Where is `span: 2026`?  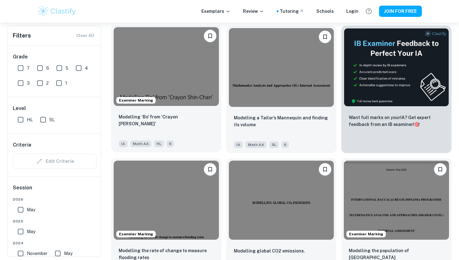 span: 2026 is located at coordinates (55, 199).